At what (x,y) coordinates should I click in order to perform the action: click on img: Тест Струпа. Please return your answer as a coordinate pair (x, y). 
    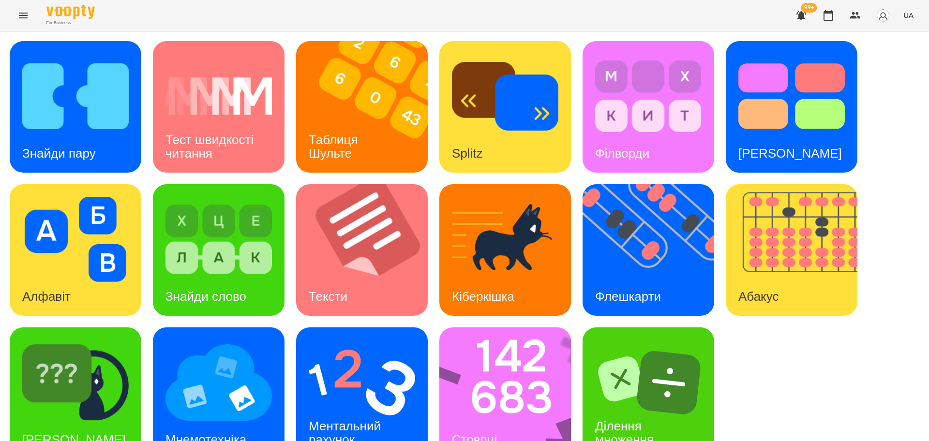
    Looking at the image, I should click on (792, 96).